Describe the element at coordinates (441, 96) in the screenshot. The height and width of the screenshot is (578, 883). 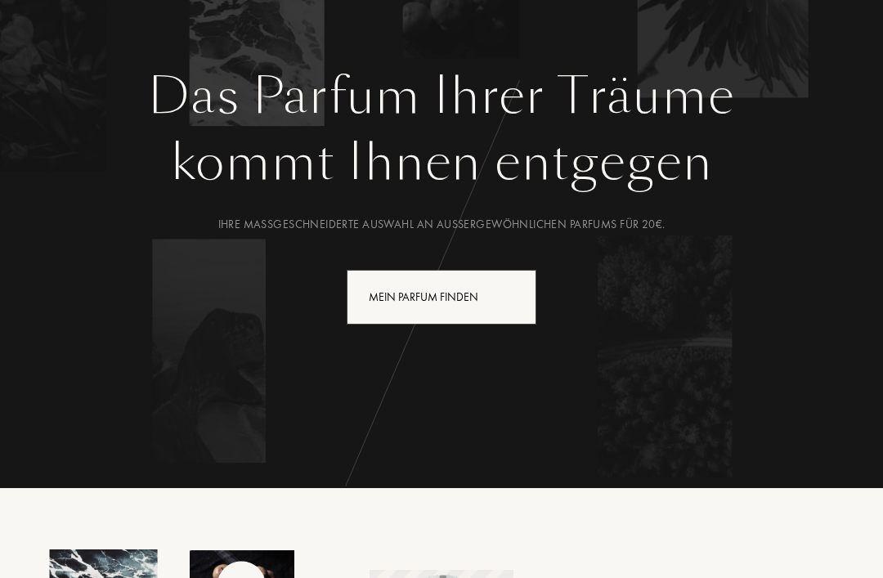
I see `h1: Das Parfum Ihrer Träume` at that location.